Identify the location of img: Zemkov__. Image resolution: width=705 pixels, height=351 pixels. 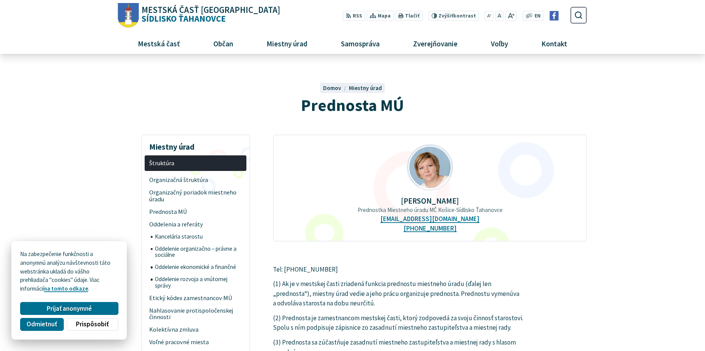
(430, 167).